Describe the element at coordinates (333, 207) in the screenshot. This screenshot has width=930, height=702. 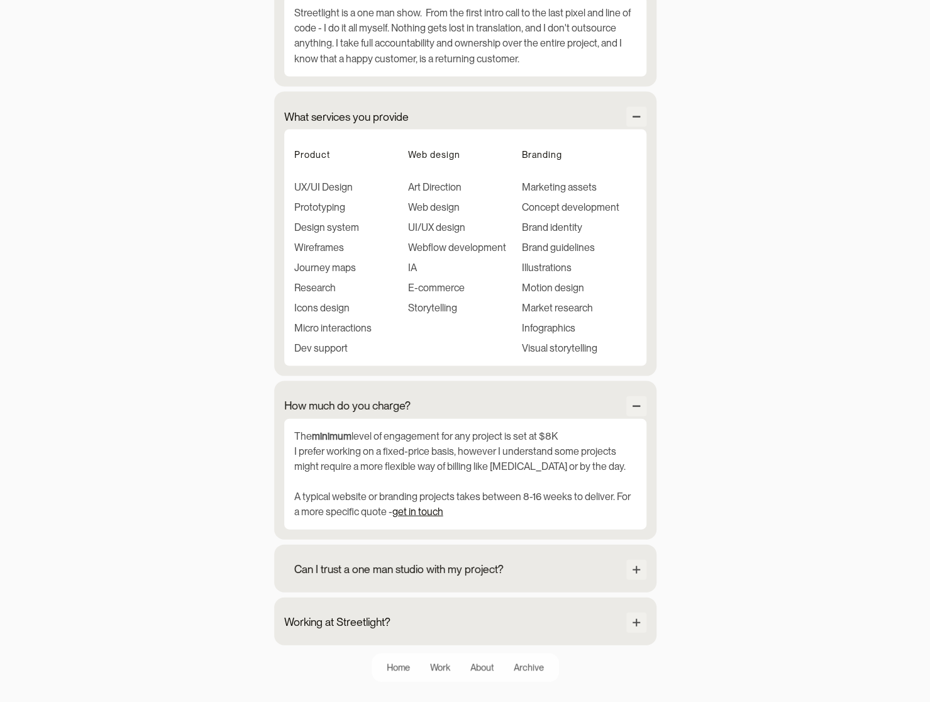
I see `div: Prototyping` at that location.